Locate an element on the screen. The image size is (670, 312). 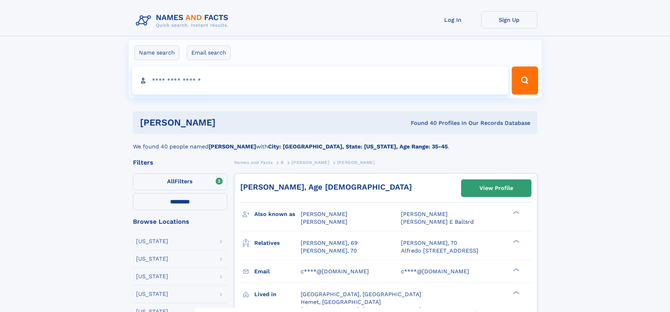
div: View Profile is located at coordinates (496, 188).